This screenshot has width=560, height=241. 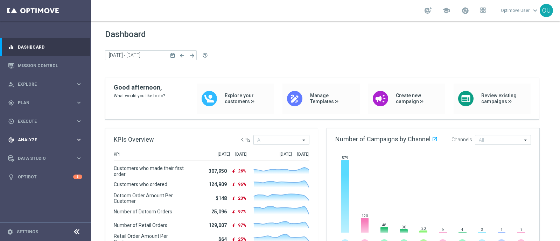 I want to click on div: lightbulb Optibot 3, so click(x=45, y=177).